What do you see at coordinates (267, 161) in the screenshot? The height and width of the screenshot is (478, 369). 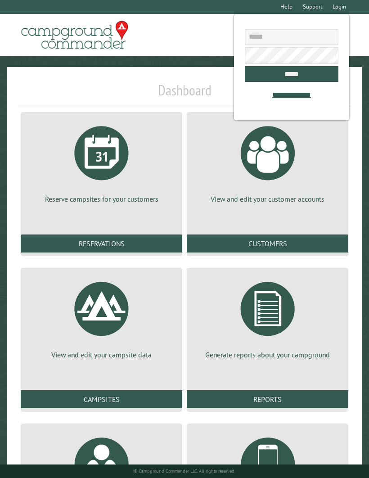 I see `a: View and edit your customer accounts` at bounding box center [267, 161].